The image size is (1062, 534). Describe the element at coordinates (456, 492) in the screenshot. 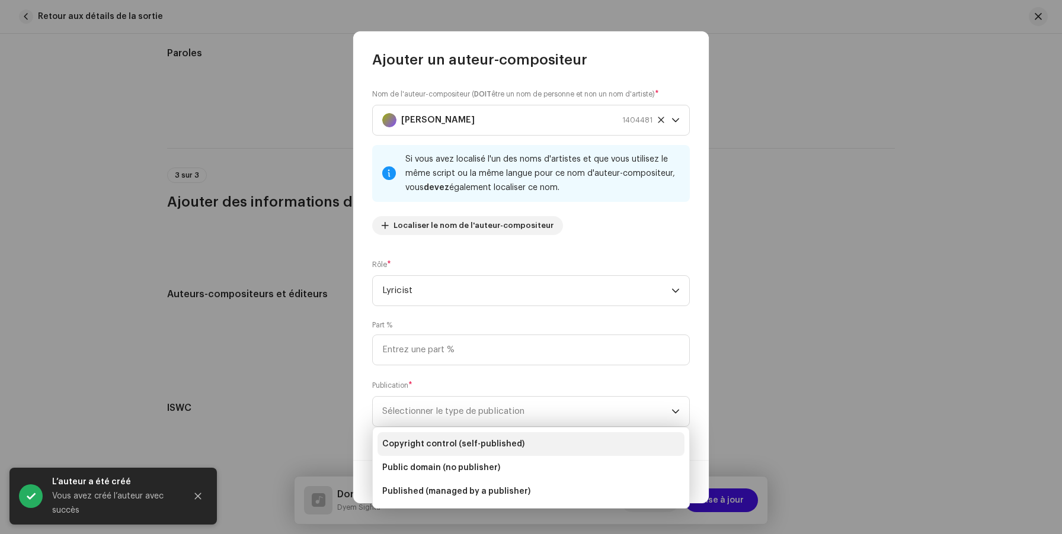

I see `span: Published (managed by a publisher)` at that location.